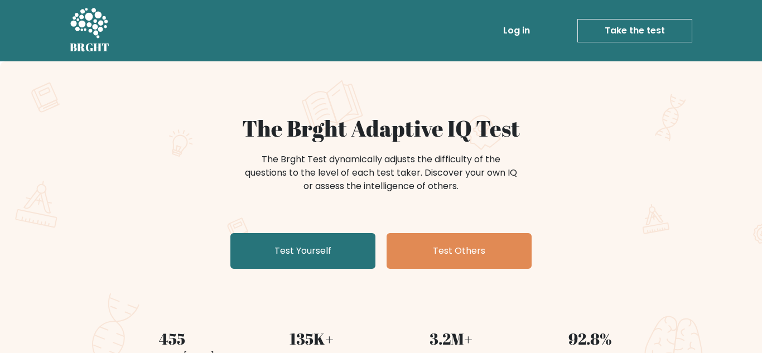  What do you see at coordinates (90, 31) in the screenshot?
I see `a: BRGHT` at bounding box center [90, 31].